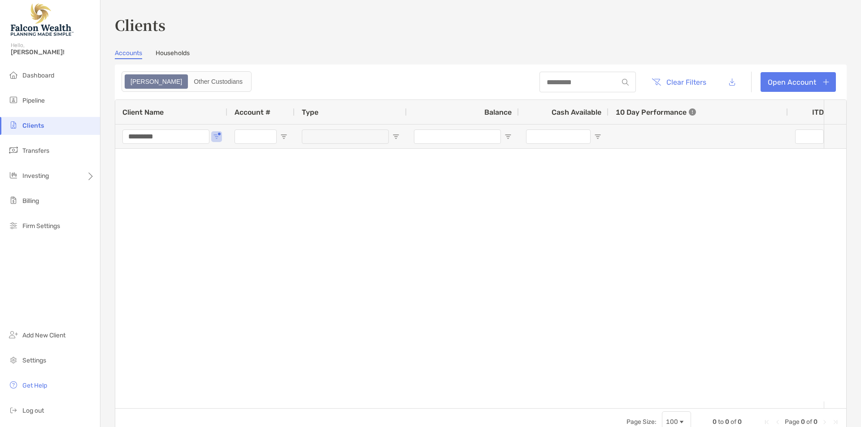  What do you see at coordinates (13, 150) in the screenshot?
I see `img: transfers icon` at bounding box center [13, 150].